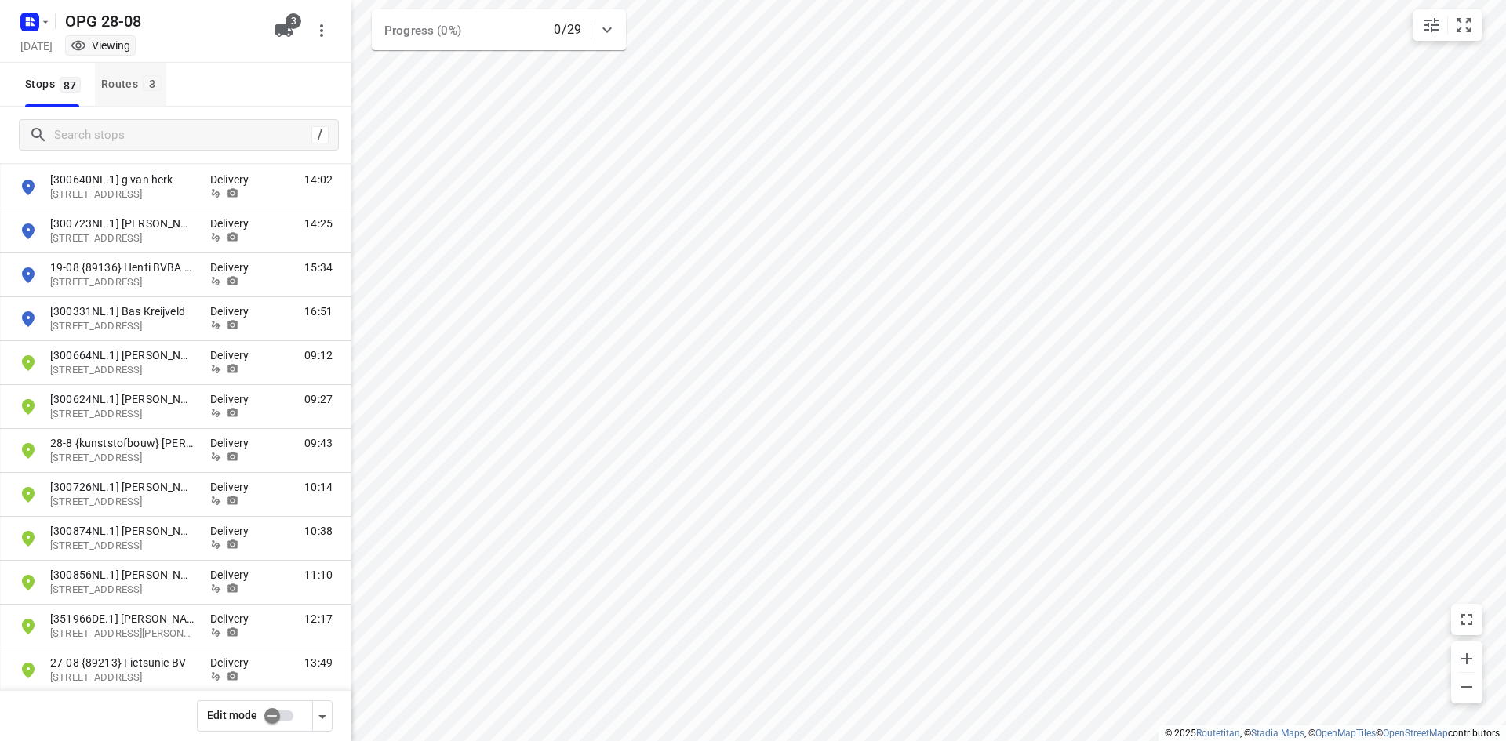  What do you see at coordinates (319, 355) in the screenshot?
I see `span: 09:12` at bounding box center [319, 355].